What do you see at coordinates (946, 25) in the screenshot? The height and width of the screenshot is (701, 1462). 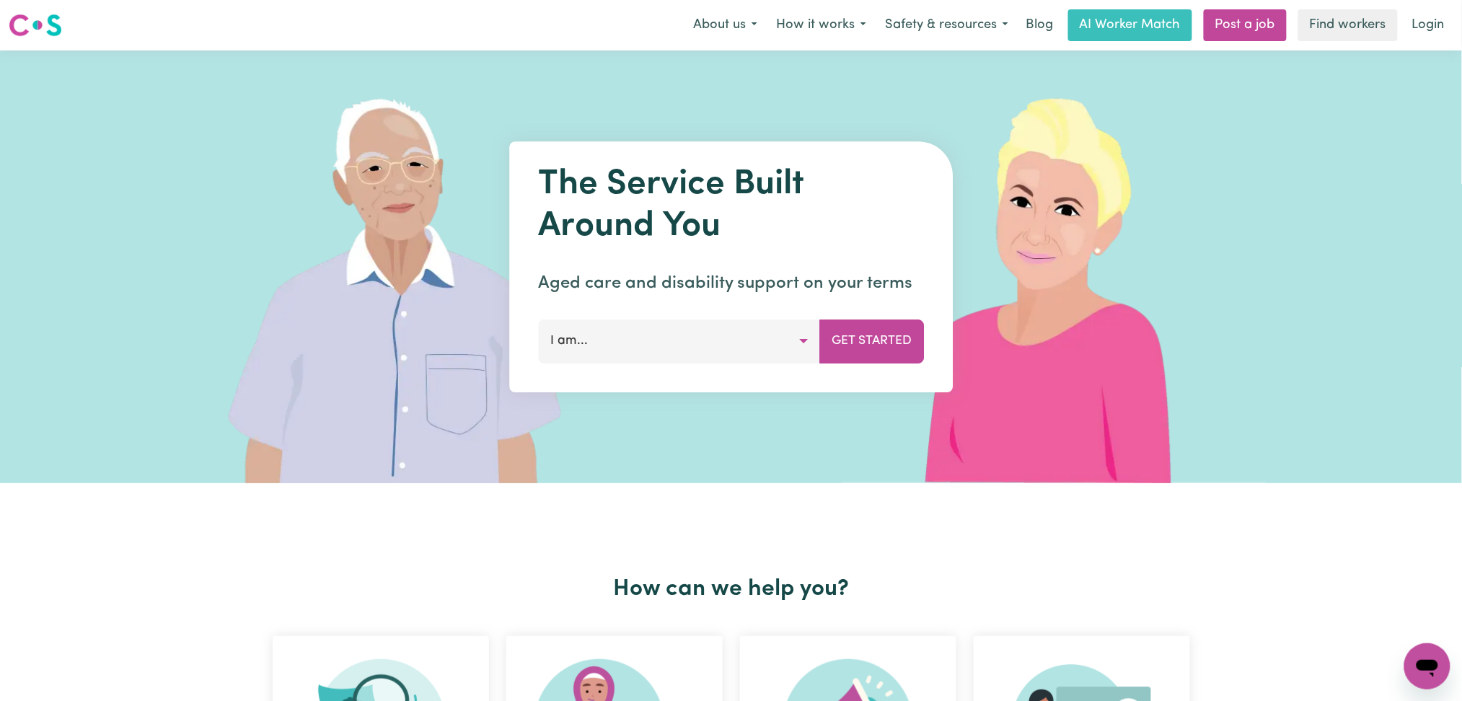 I see `button: Safety & resources` at bounding box center [946, 25].